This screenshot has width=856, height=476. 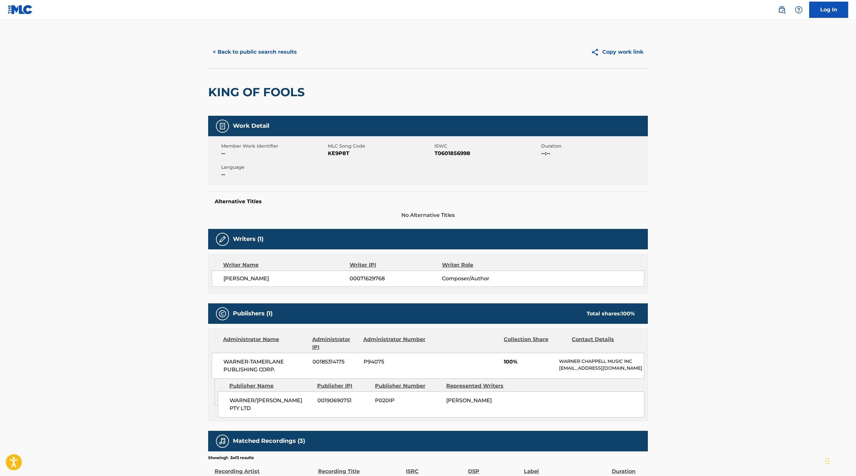 I want to click on h5: Alternative Titles, so click(x=428, y=202).